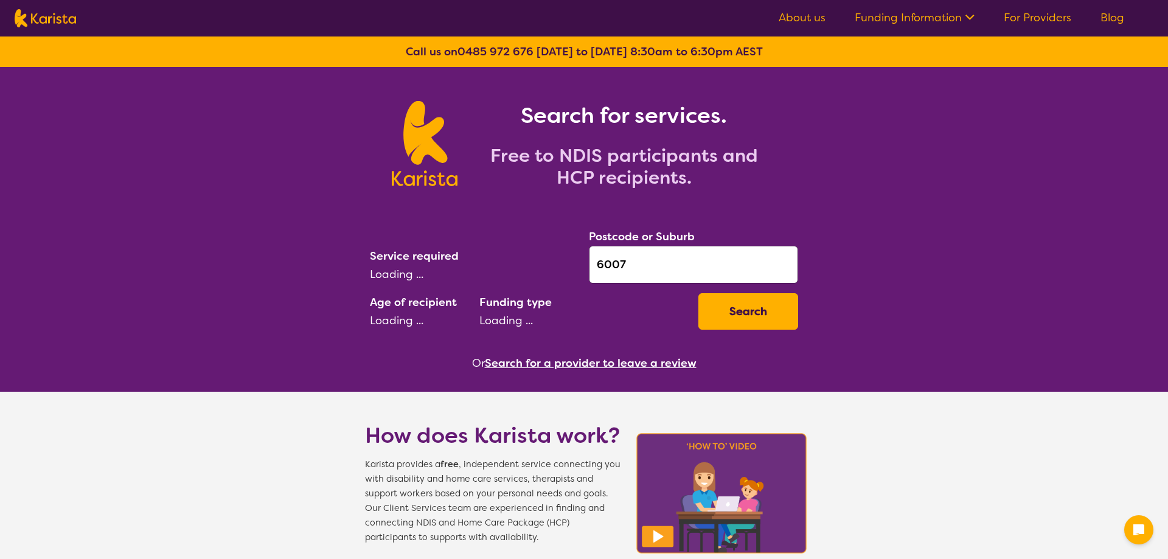 The image size is (1168, 559). I want to click on label: Funding type, so click(515, 302).